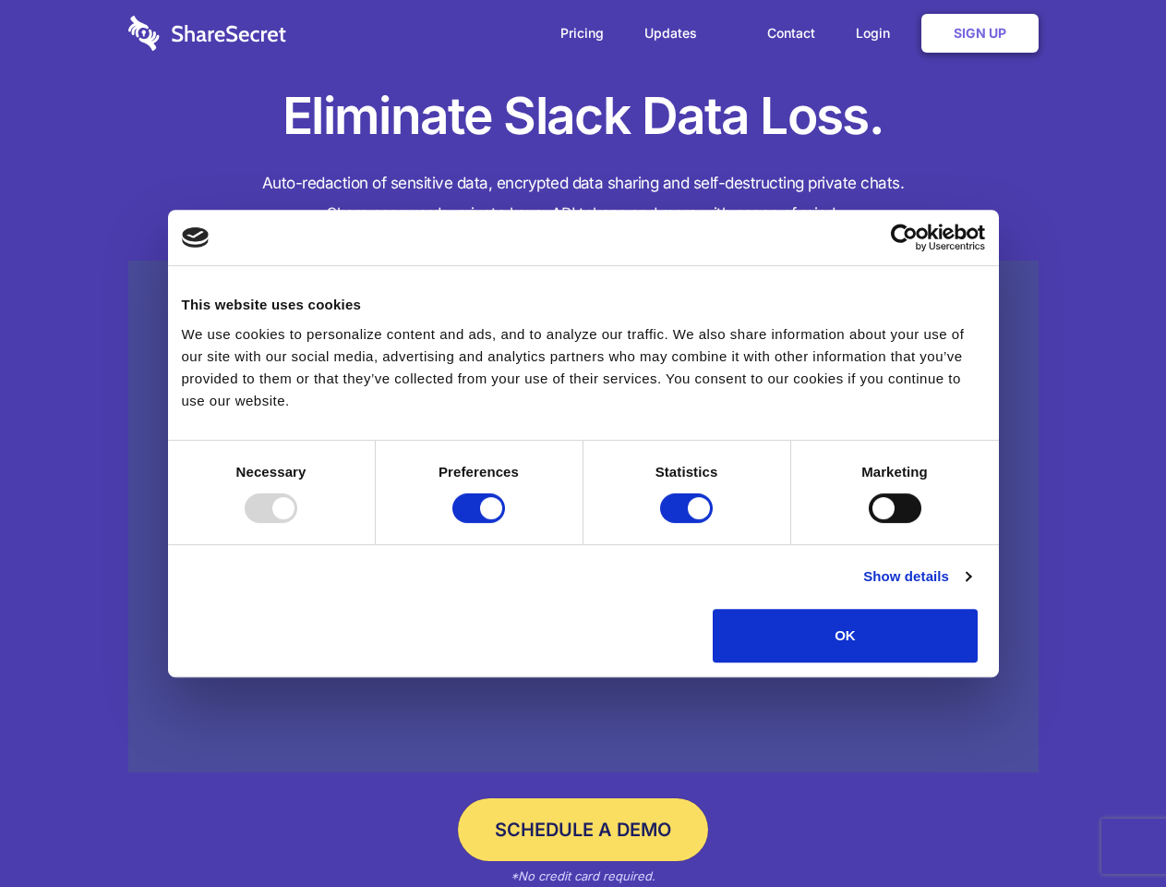  What do you see at coordinates (272, 471) in the screenshot?
I see `strong: Necessary` at bounding box center [272, 471].